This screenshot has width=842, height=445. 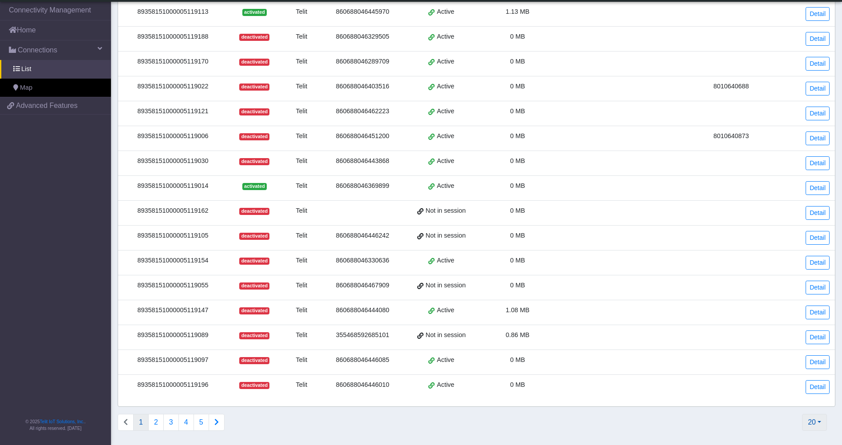 What do you see at coordinates (173, 310) in the screenshot?
I see `div: 89358151000005119147` at bounding box center [173, 310].